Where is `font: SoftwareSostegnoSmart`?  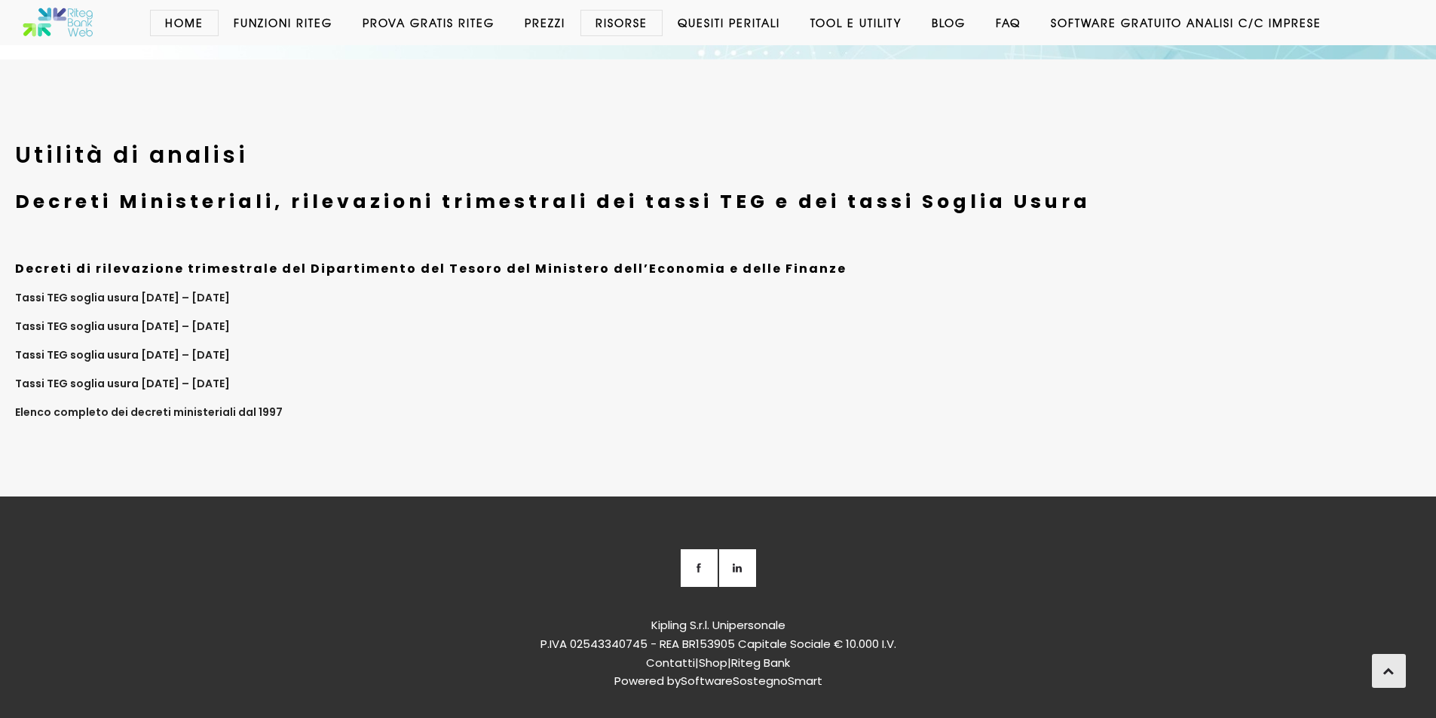 font: SoftwareSostegnoSmart is located at coordinates (752, 681).